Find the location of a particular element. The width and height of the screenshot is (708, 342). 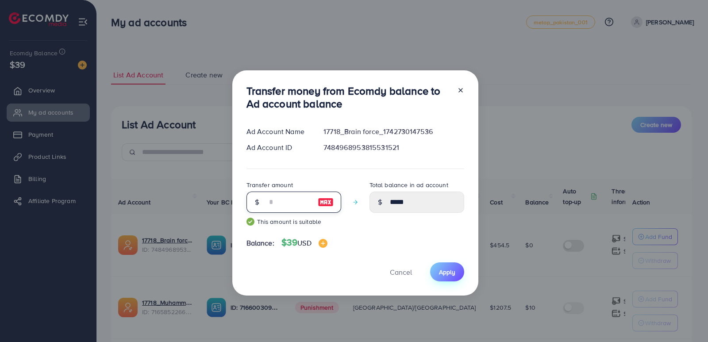

button: Apply is located at coordinates (447, 272).